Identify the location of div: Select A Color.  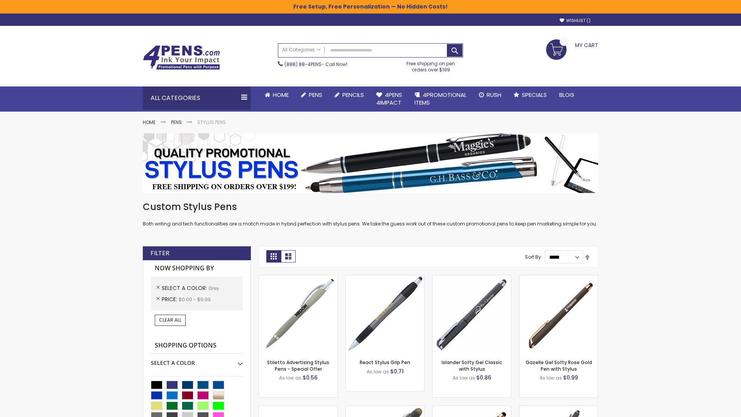
(197, 360).